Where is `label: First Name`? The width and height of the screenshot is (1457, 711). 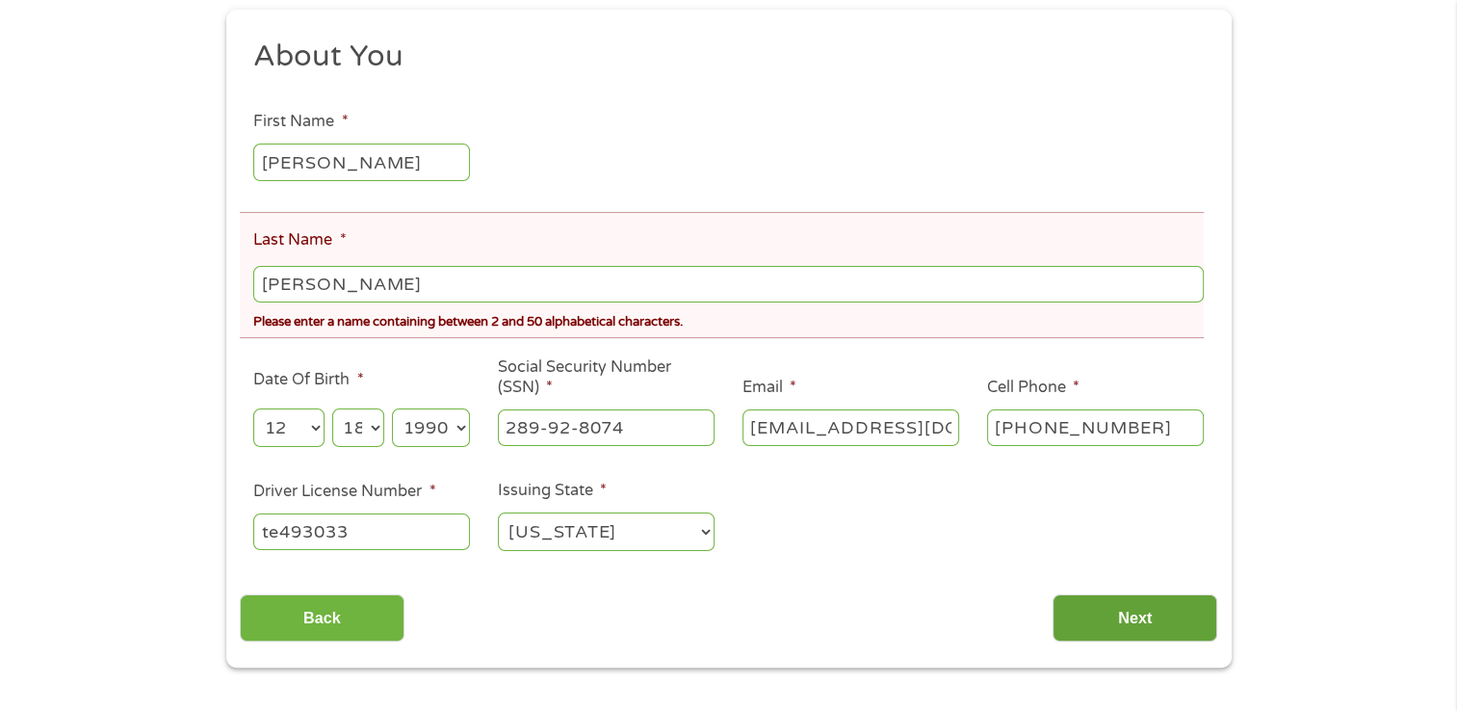
label: First Name is located at coordinates (300, 121).